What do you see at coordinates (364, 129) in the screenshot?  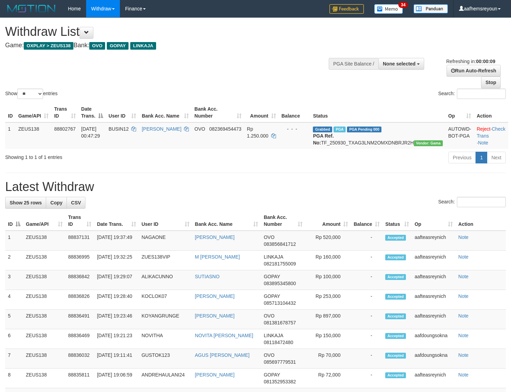 I see `span: PGA Pending` at bounding box center [364, 129].